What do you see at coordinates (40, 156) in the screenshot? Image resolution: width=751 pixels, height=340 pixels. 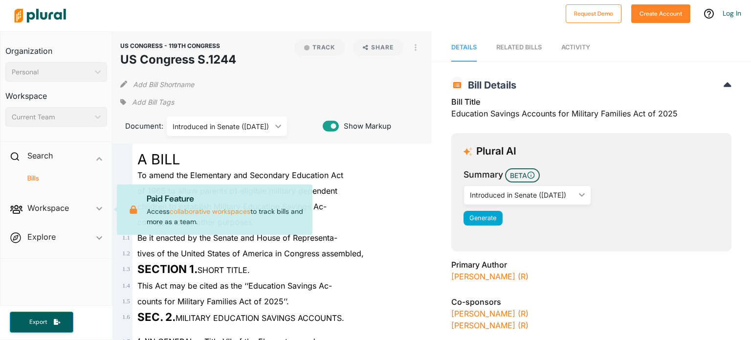 I see `h2: Search` at bounding box center [40, 156].